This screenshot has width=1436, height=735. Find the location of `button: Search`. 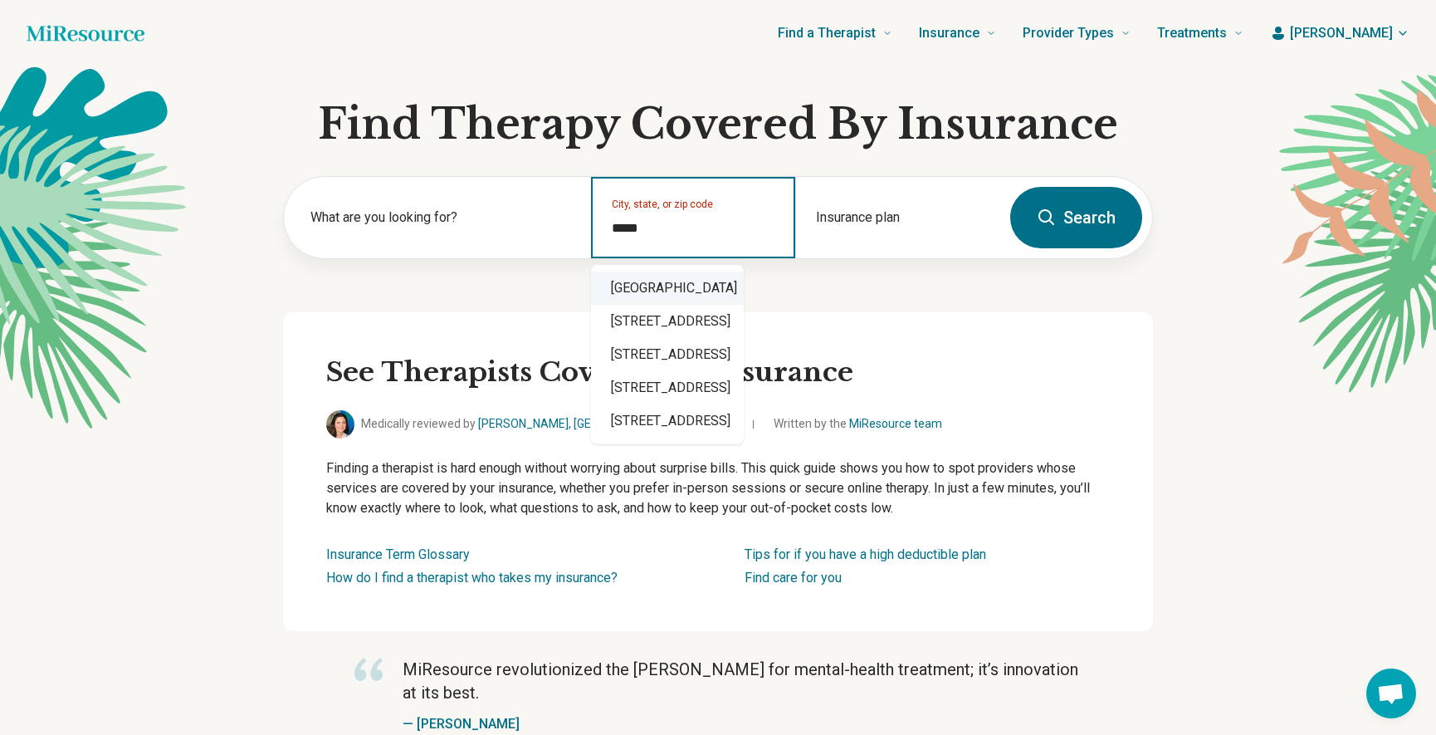

button: Search is located at coordinates (1076, 217).